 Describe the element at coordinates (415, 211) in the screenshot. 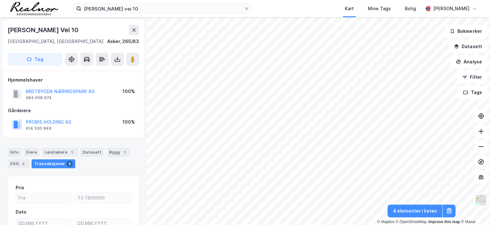

I see `button: 4 elementer i listen` at that location.